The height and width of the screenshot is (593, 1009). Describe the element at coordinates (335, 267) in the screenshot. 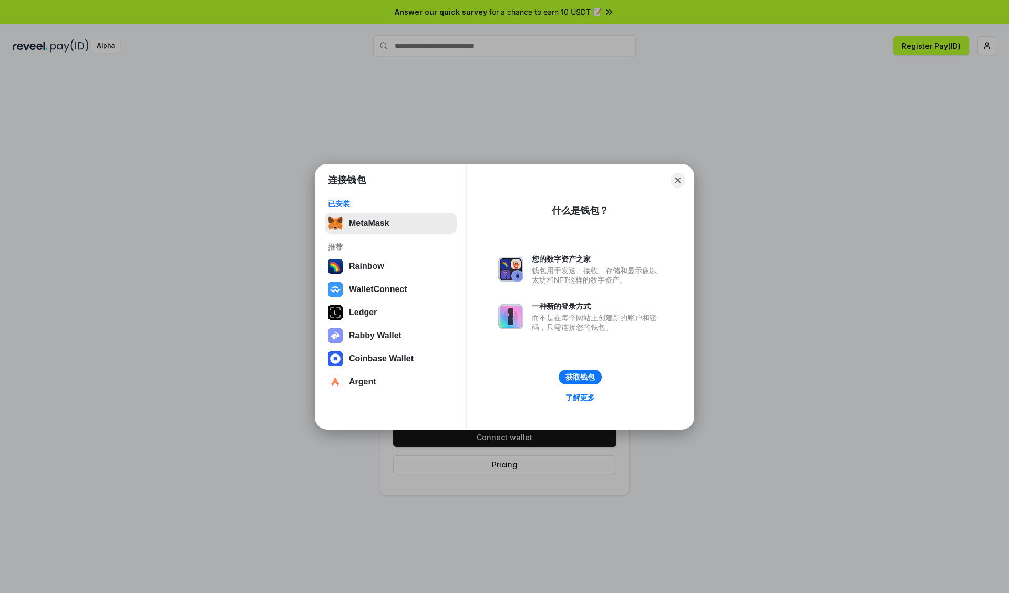

I see `img: svg+xml,%3Csvg%20width%3D%22120%22%20height%3D%22120%22%20viewBox%3D%220%200%20120%20120%22%20fil...` at that location.